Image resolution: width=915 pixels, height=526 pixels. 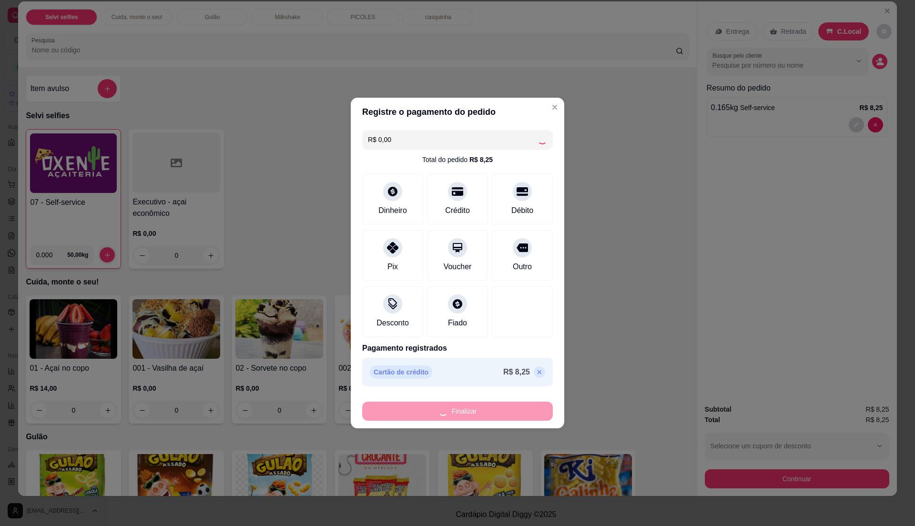 What do you see at coordinates (457, 323) in the screenshot?
I see `div: Fiado` at bounding box center [457, 323].